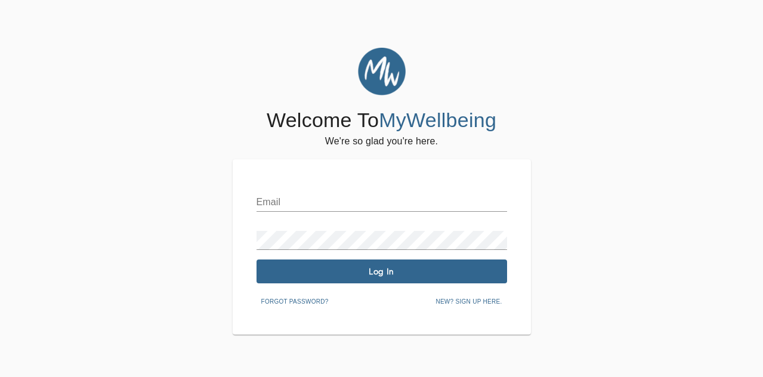  I want to click on a: Forgot password?, so click(295, 301).